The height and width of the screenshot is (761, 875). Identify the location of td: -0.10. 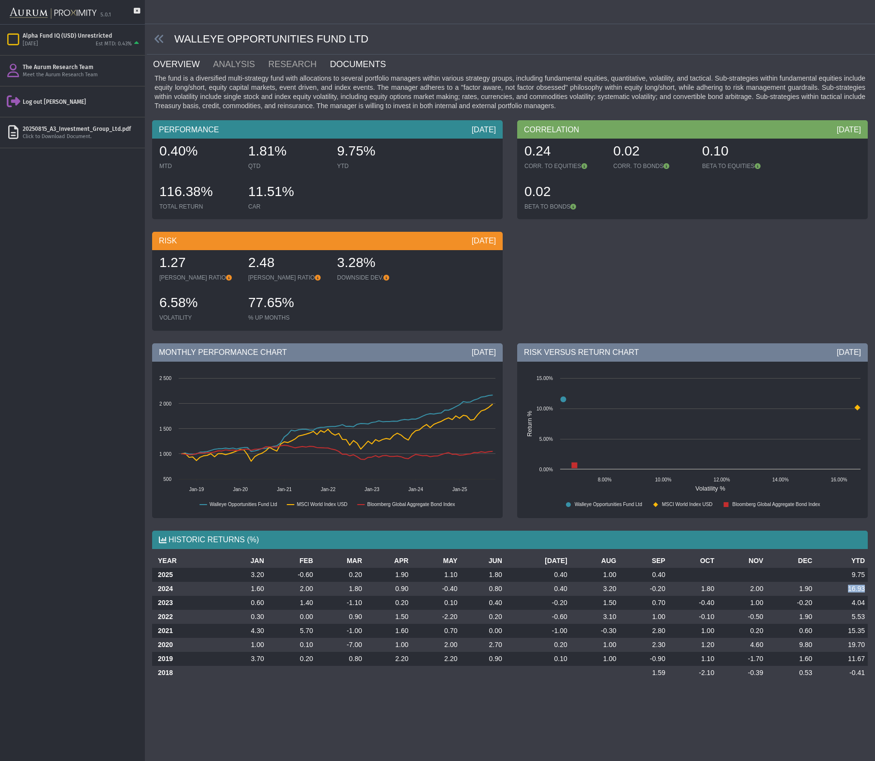
(692, 616).